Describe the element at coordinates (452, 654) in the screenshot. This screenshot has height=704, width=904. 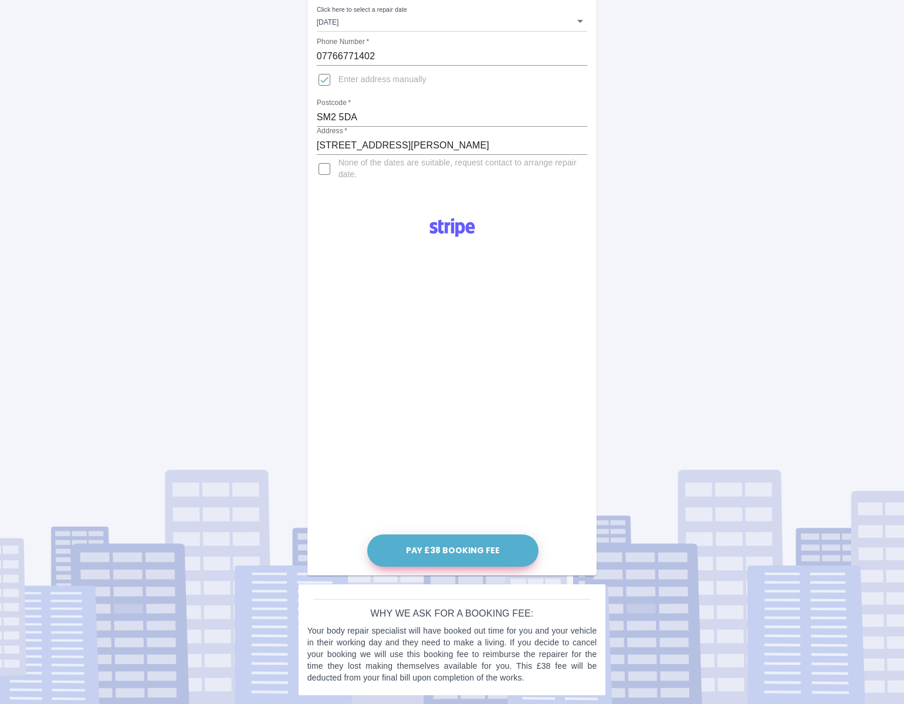
I see `p: Your body repair specialist will have booked out time for you and your vehicle in their working d...` at that location.